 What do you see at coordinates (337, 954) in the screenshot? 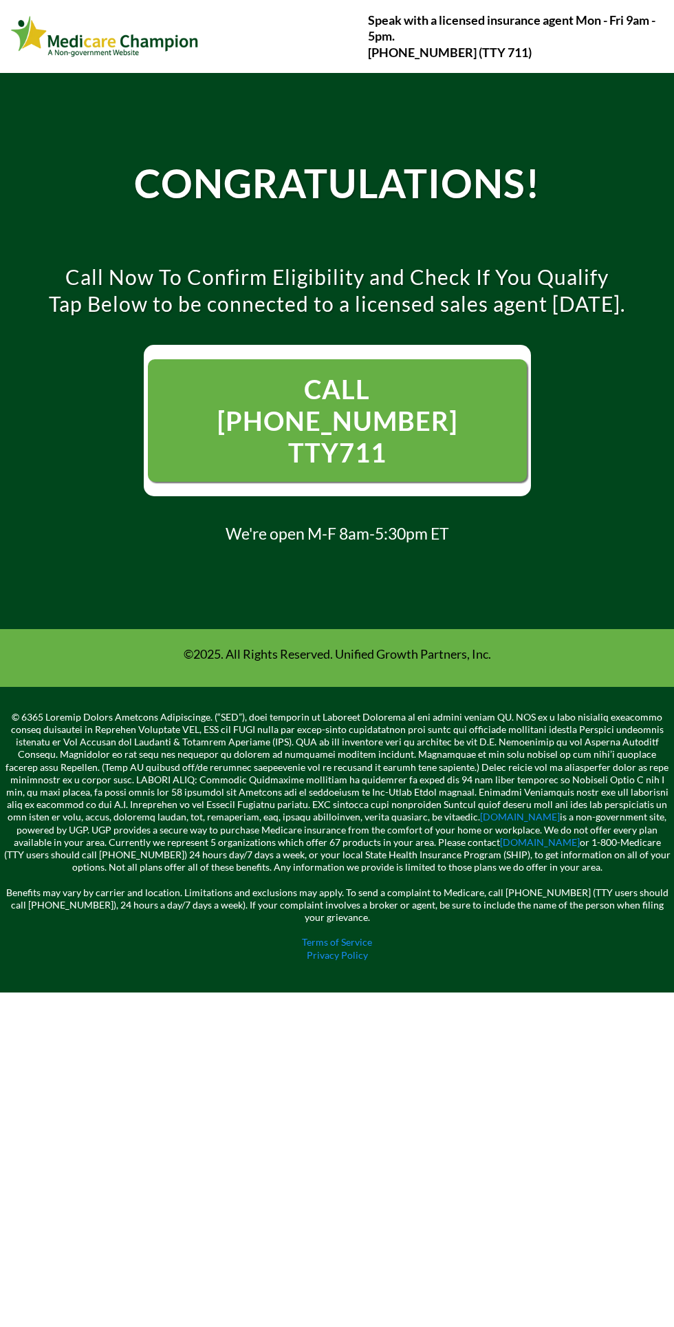
I see `a: Privacy Policy` at bounding box center [337, 954].